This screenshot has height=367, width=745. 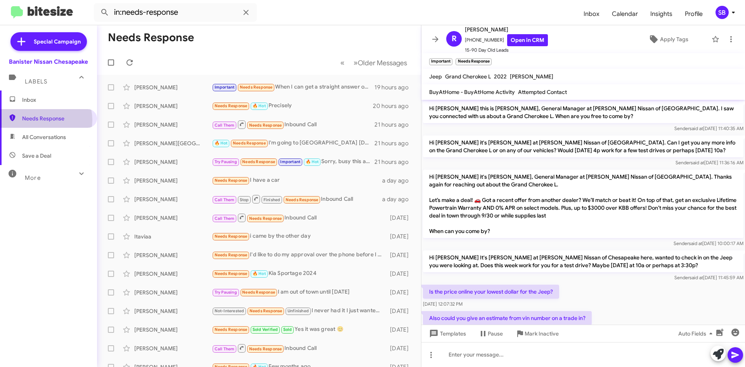 What do you see at coordinates (543, 92) in the screenshot?
I see `span: Attempted Contact` at bounding box center [543, 92].